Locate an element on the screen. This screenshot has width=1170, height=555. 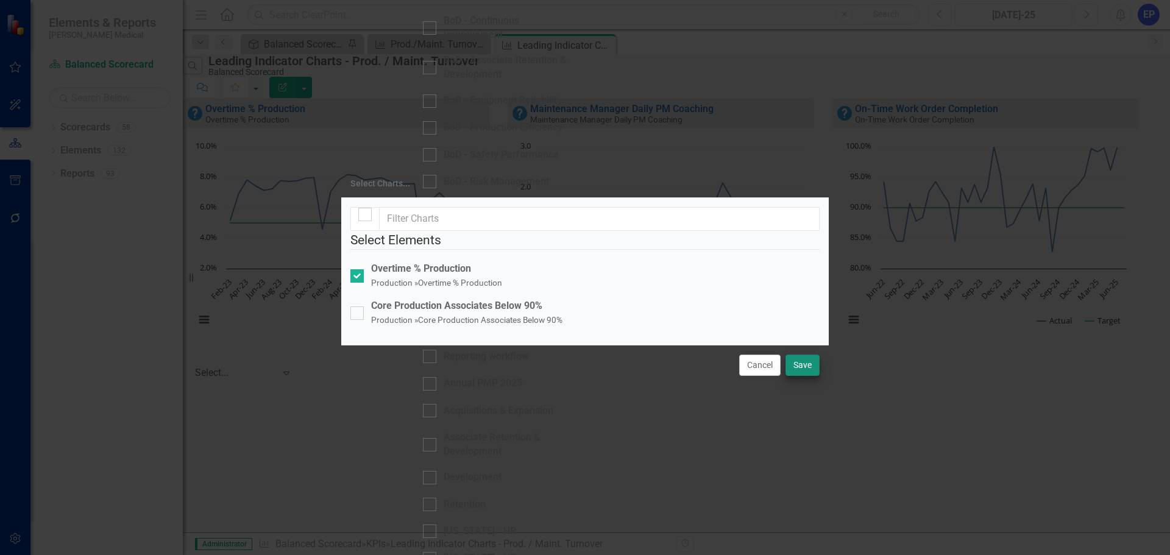
input: Filter Charts is located at coordinates (599, 219).